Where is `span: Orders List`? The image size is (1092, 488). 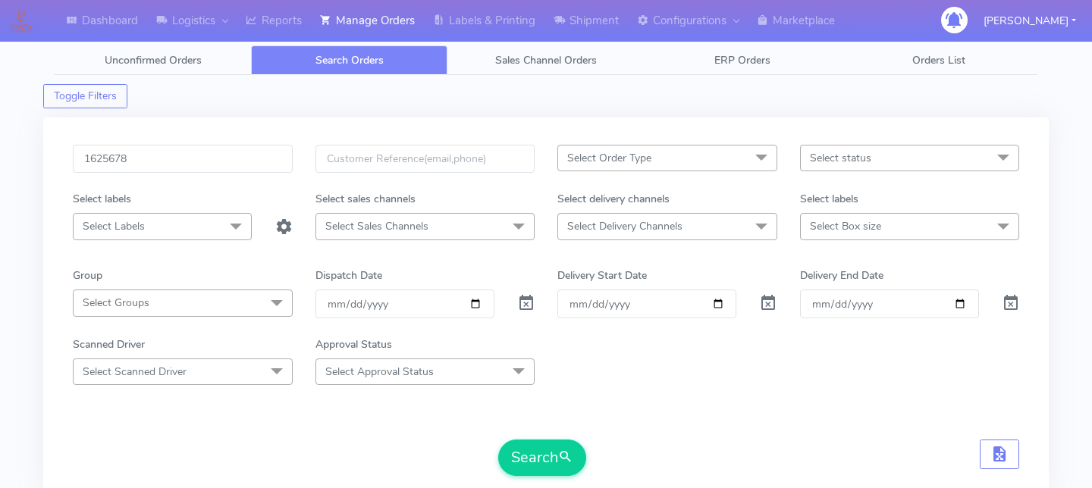 span: Orders List is located at coordinates (939, 60).